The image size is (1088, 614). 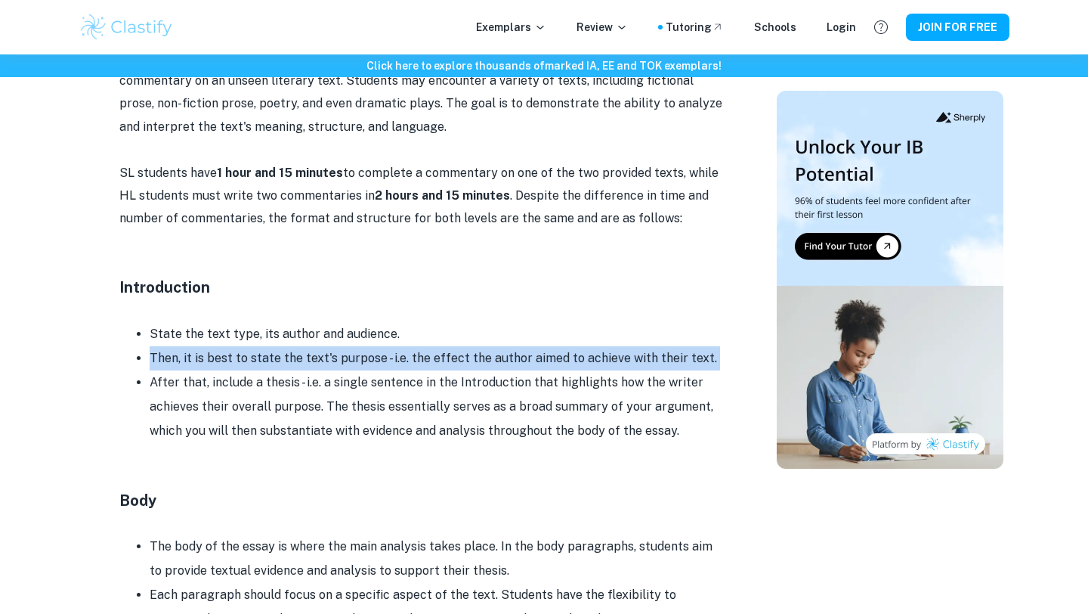 What do you see at coordinates (422, 196) in the screenshot?
I see `p: SL students have to complete a commentary on one of the two provided texts, while HL students mus...` at bounding box center [422, 196].